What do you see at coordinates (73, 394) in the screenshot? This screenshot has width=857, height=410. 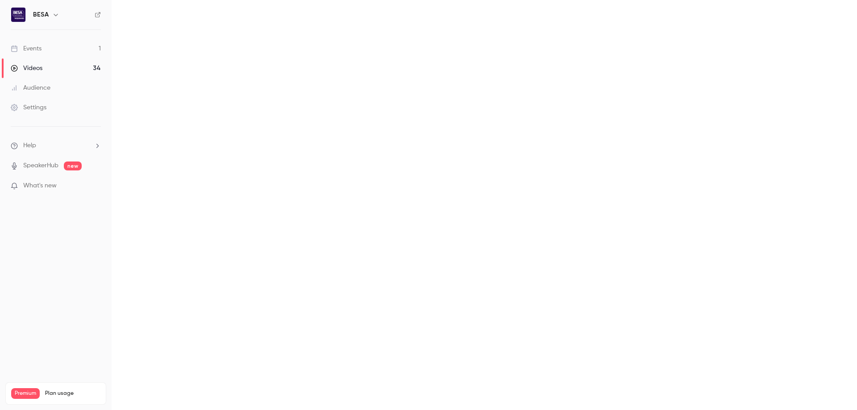 I see `span: Plan usage` at bounding box center [73, 394].